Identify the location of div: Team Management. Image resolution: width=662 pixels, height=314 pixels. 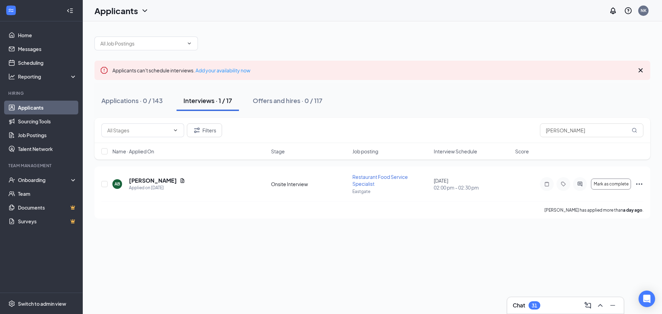
(42, 166).